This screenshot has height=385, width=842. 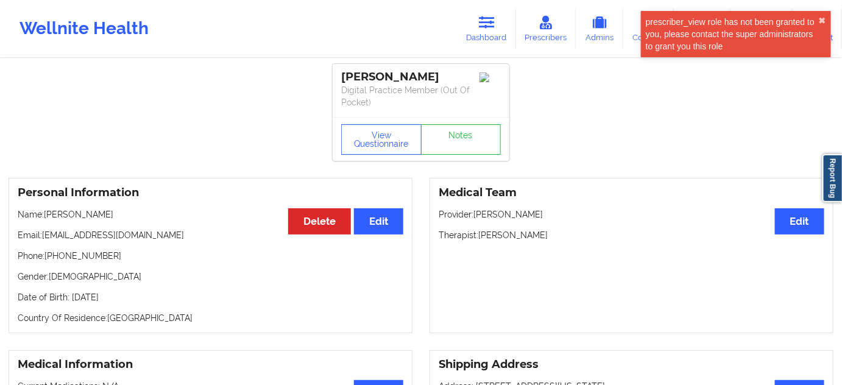 I want to click on img: Image%2Fplaceholer-image.png, so click(x=490, y=77).